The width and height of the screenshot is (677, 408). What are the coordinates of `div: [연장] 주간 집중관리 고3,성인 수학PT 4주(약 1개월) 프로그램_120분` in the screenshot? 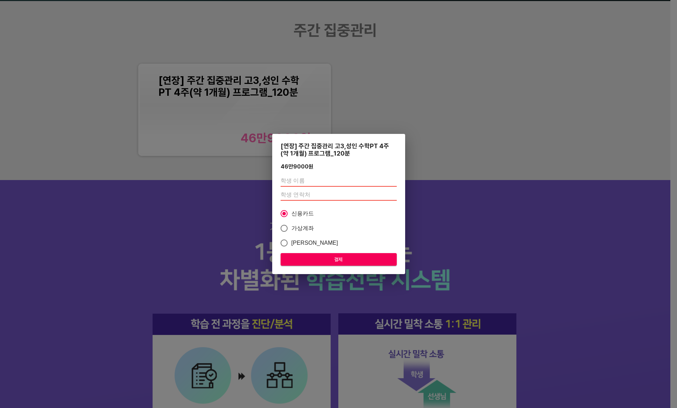 It's located at (339, 150).